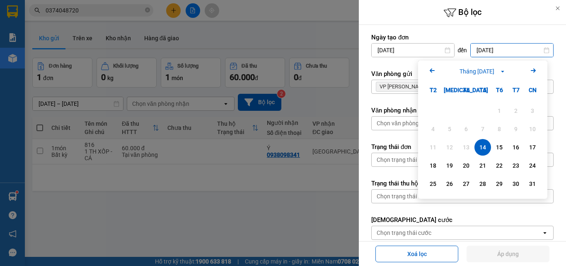 The height and width of the screenshot is (266, 566). I want to click on div: Not available. Chủ Nhật, tháng 08 10 2025., so click(533, 129).